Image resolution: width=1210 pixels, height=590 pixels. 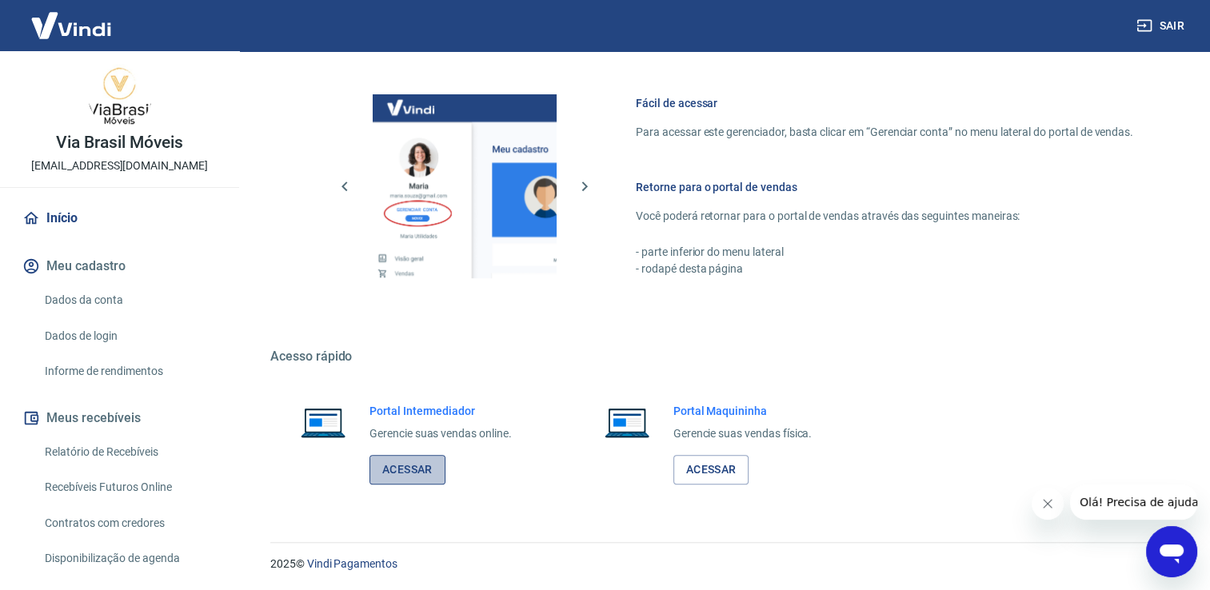 What do you see at coordinates (129, 452) in the screenshot?
I see `a: Relatório de Recebíveis` at bounding box center [129, 452].